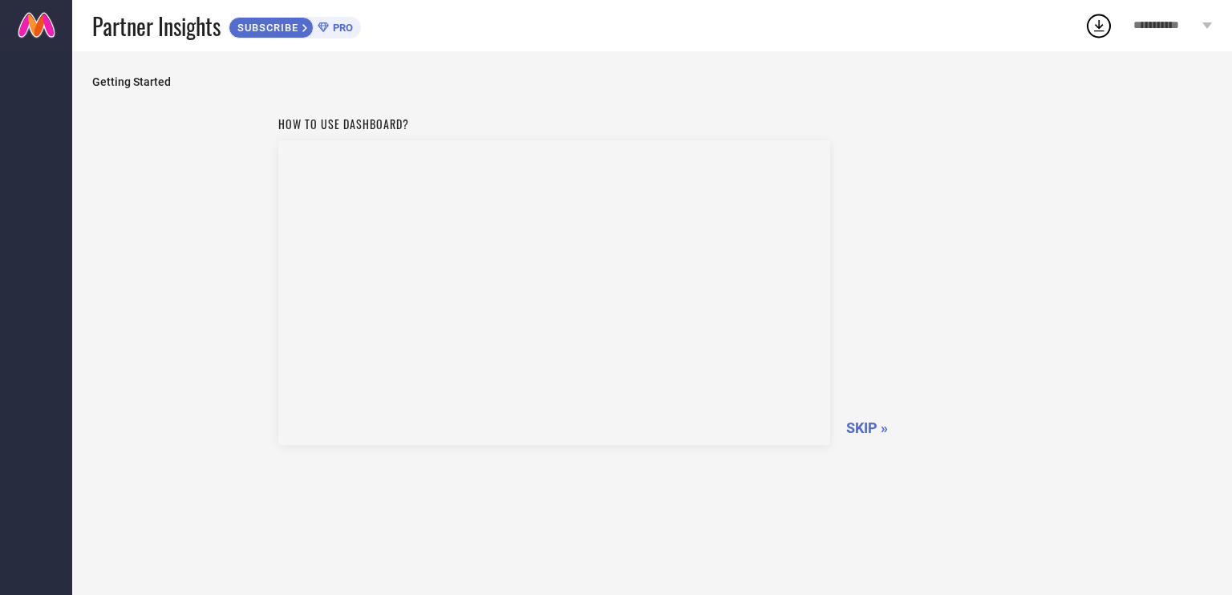 The width and height of the screenshot is (1232, 595). What do you see at coordinates (266, 27) in the screenshot?
I see `span: SUBSCRIBE` at bounding box center [266, 27].